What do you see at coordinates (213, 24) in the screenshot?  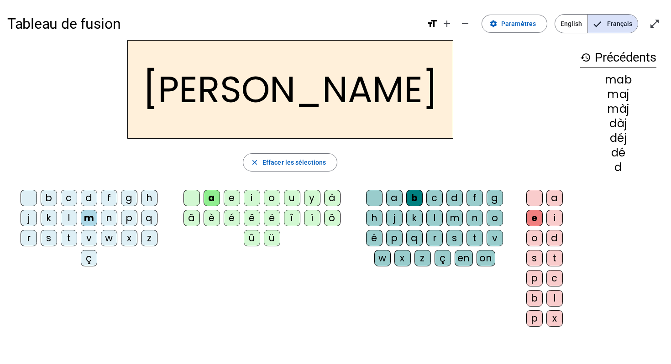 I see `h1: Tableau de fusion` at bounding box center [213, 24].